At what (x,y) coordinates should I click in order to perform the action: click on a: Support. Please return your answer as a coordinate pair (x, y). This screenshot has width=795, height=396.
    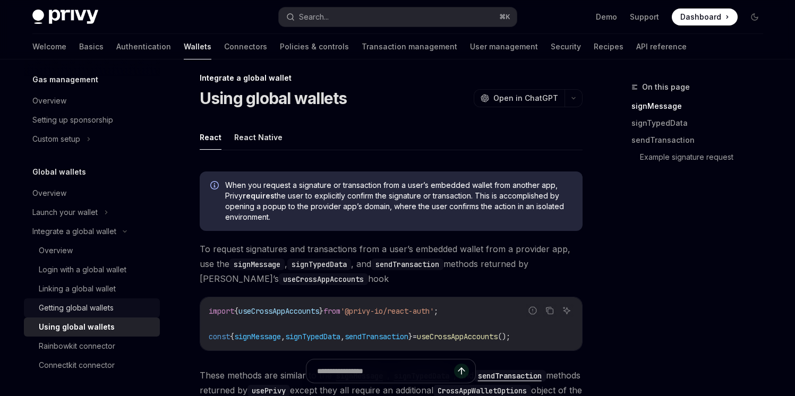
    Looking at the image, I should click on (644, 17).